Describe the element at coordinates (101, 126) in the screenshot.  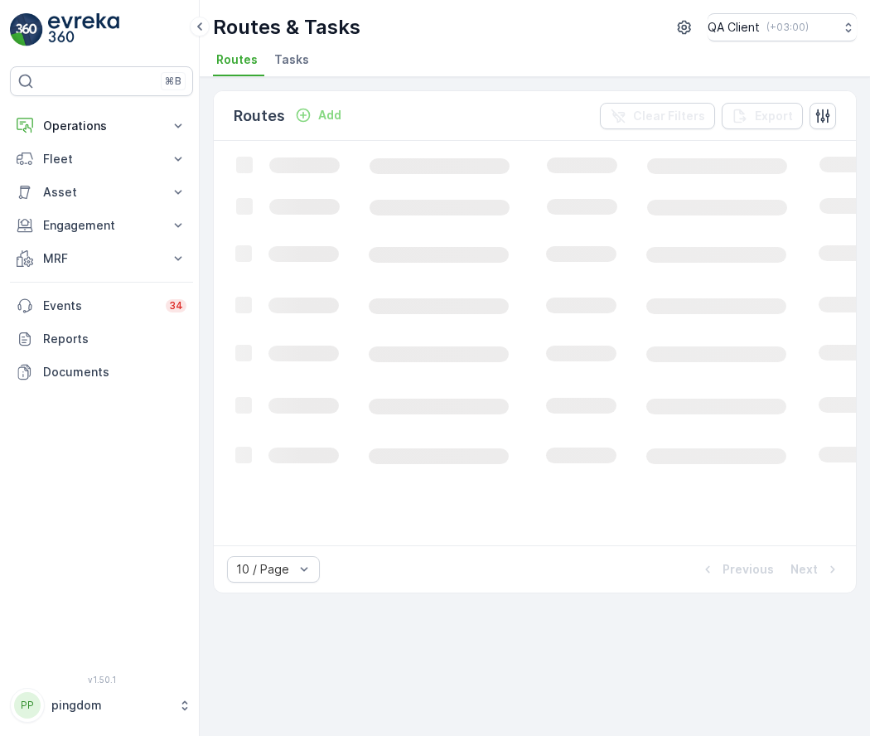
I see `button: Operations` at that location.